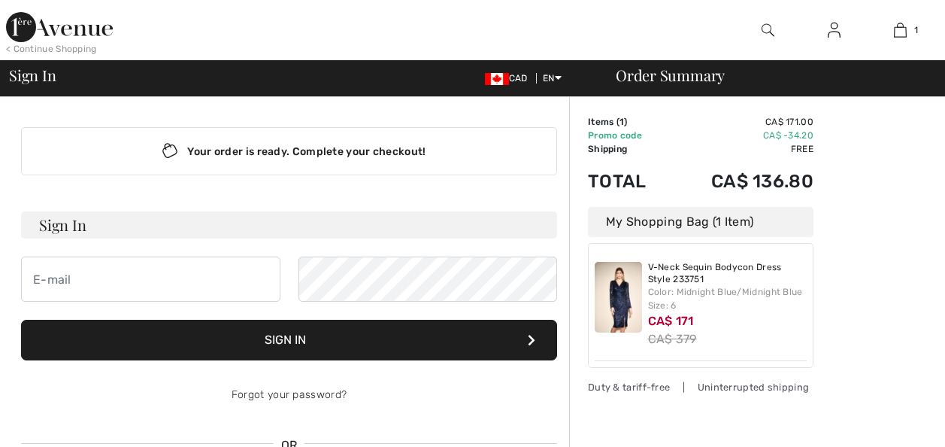 This screenshot has width=945, height=447. Describe the element at coordinates (728, 299) in the screenshot. I see `div: Color: Midnight Blue/Midnight Blue Size: 6` at that location.